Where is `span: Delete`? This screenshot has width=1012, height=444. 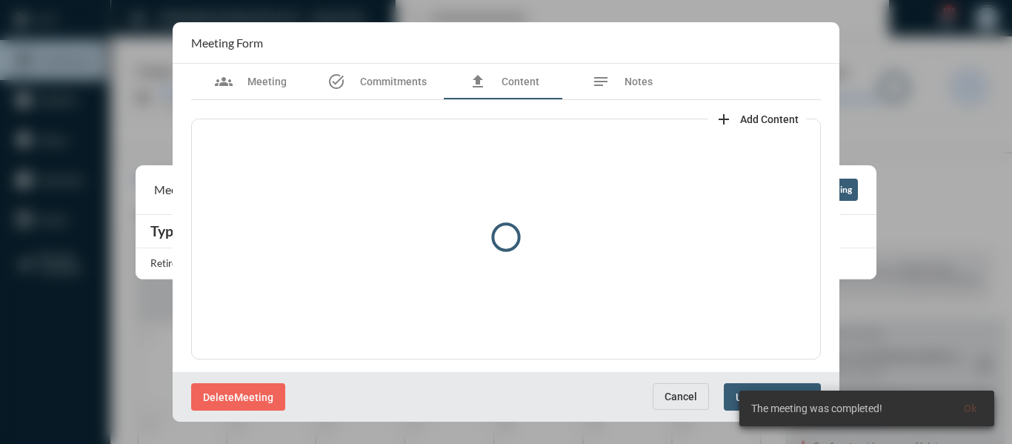
span: Delete is located at coordinates (219, 397).